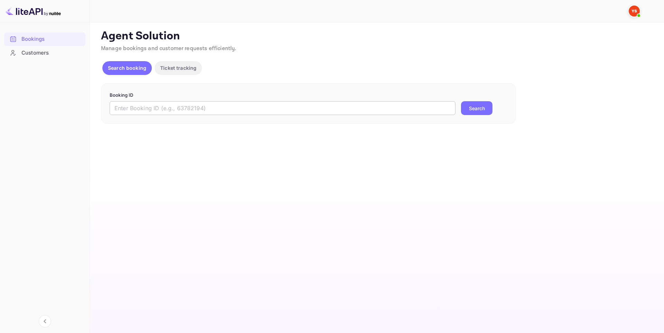 The width and height of the screenshot is (664, 333). I want to click on a: Customers, so click(45, 53).